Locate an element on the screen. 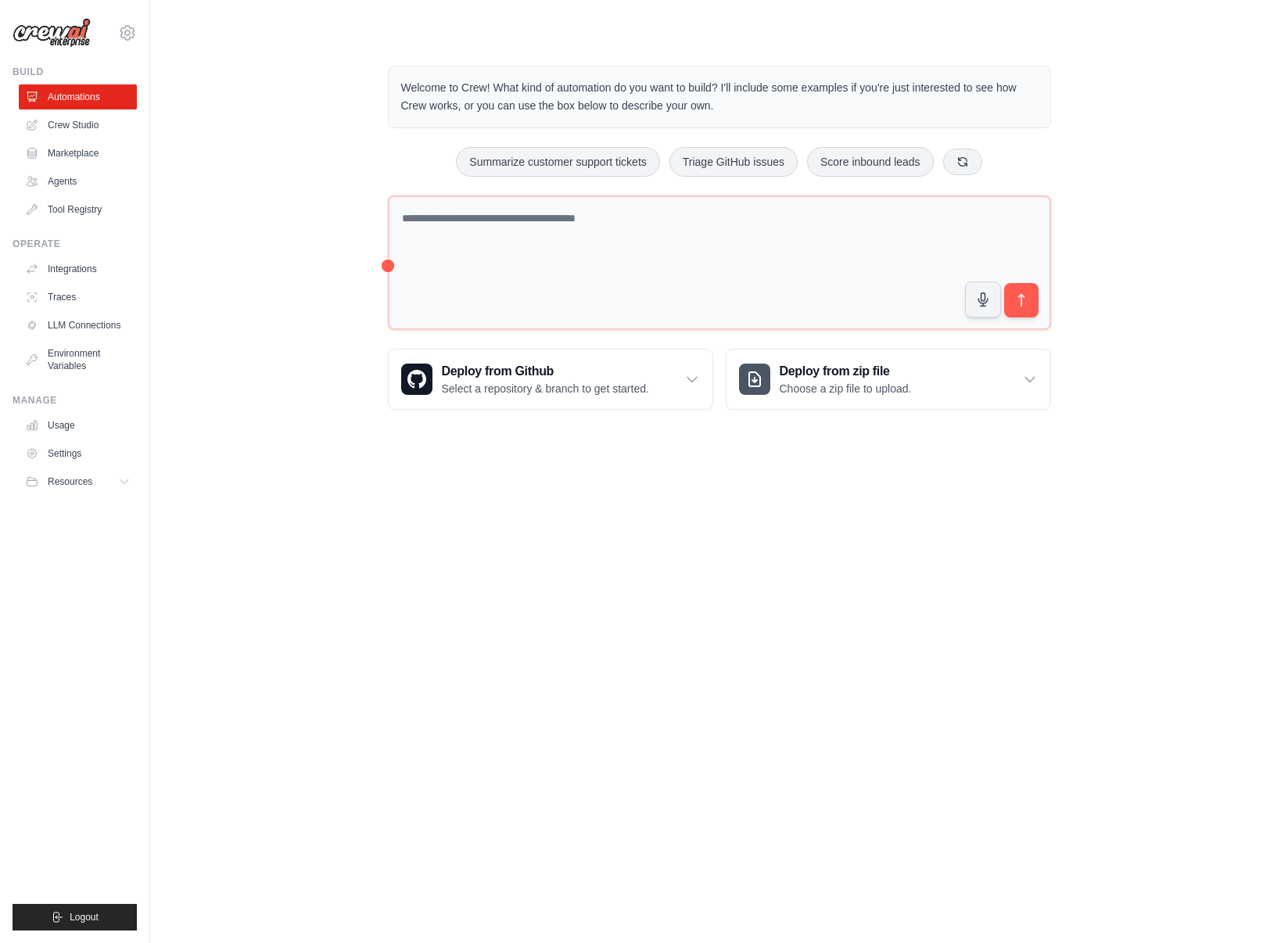 The width and height of the screenshot is (1288, 943). a: Environment Variables is located at coordinates (77, 359).